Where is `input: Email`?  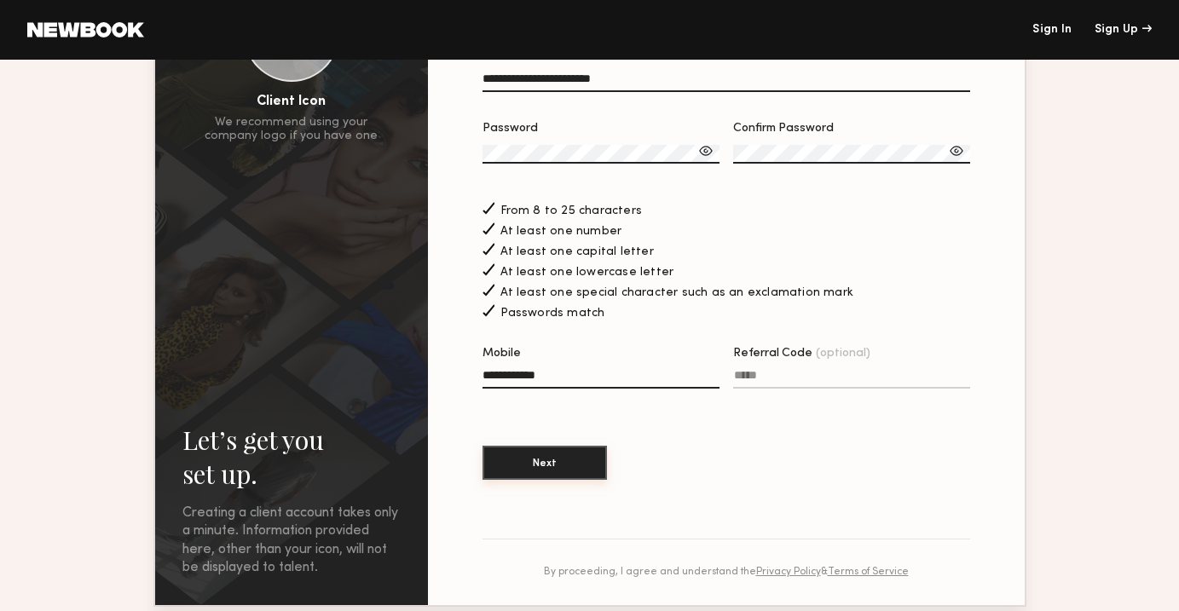 input: Email is located at coordinates (726, 82).